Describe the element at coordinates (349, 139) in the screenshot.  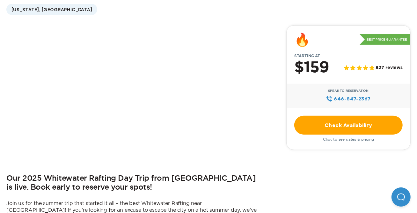
I see `span: Click to see dates & pricing` at that location.